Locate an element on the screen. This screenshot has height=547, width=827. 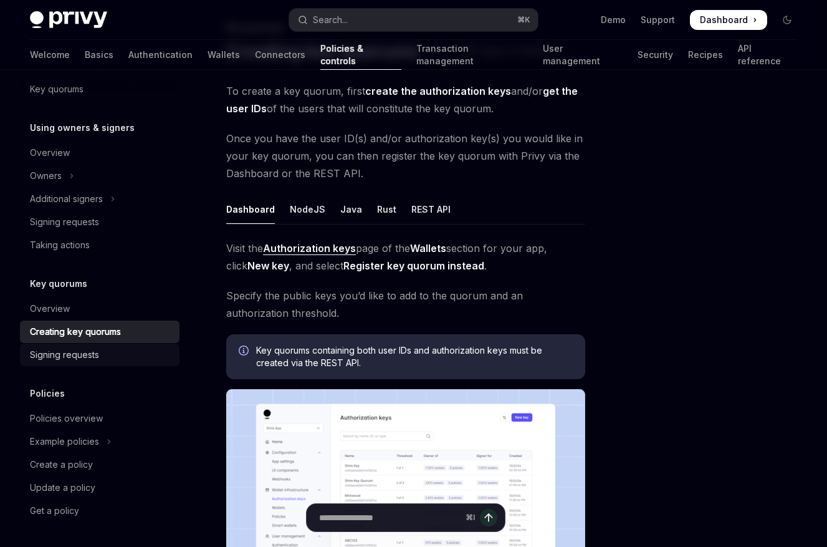
a: Creating key quorums is located at coordinates (100, 332).